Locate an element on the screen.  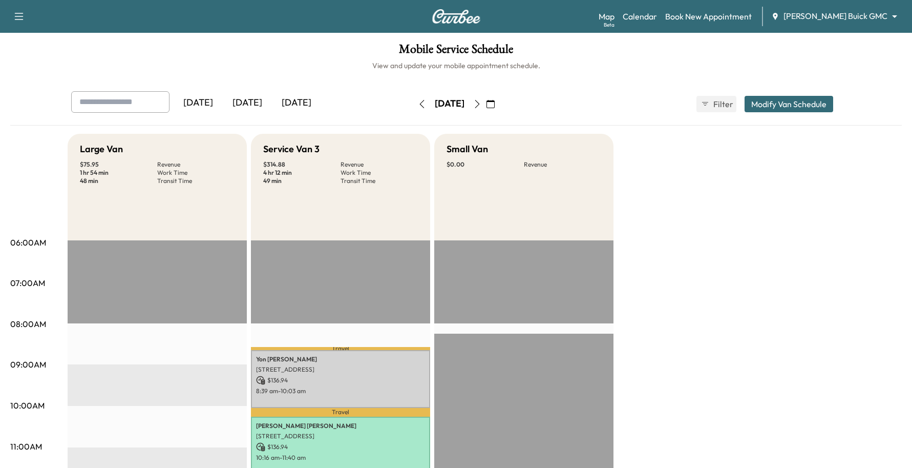
button: Modify Van Schedule is located at coordinates (789, 104).